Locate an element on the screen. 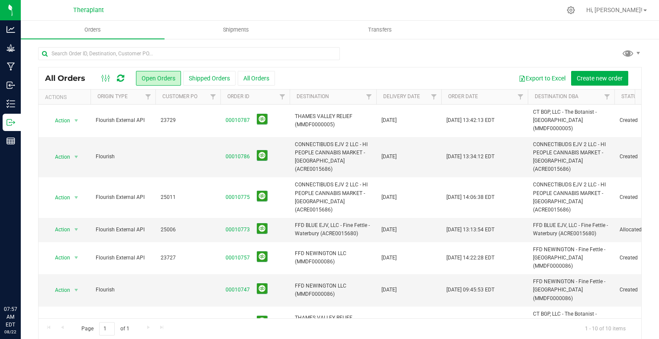 The height and width of the screenshot is (339, 659). input: Search Order ID, Destination, Customer PO... is located at coordinates (189, 54).